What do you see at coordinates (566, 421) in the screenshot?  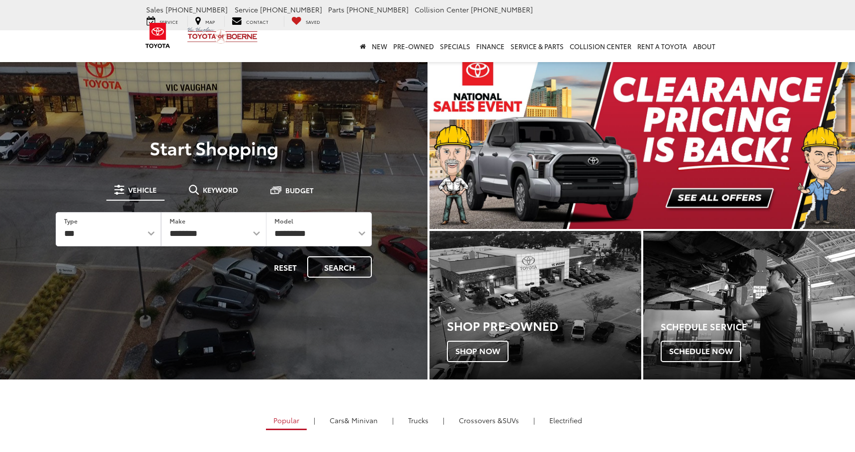 I see `a: Electrified` at bounding box center [566, 421].